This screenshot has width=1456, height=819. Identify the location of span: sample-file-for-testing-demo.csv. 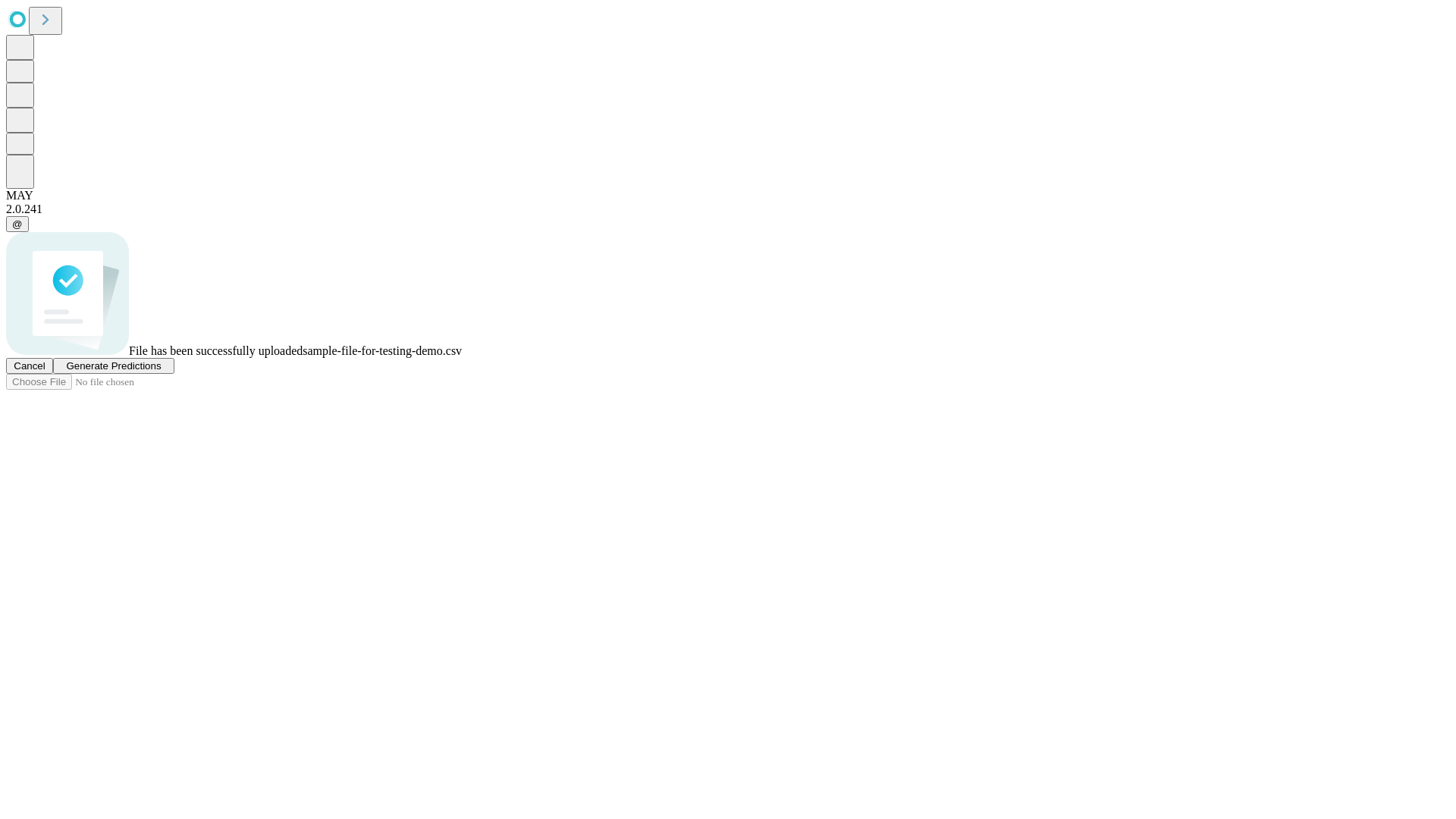
(383, 350).